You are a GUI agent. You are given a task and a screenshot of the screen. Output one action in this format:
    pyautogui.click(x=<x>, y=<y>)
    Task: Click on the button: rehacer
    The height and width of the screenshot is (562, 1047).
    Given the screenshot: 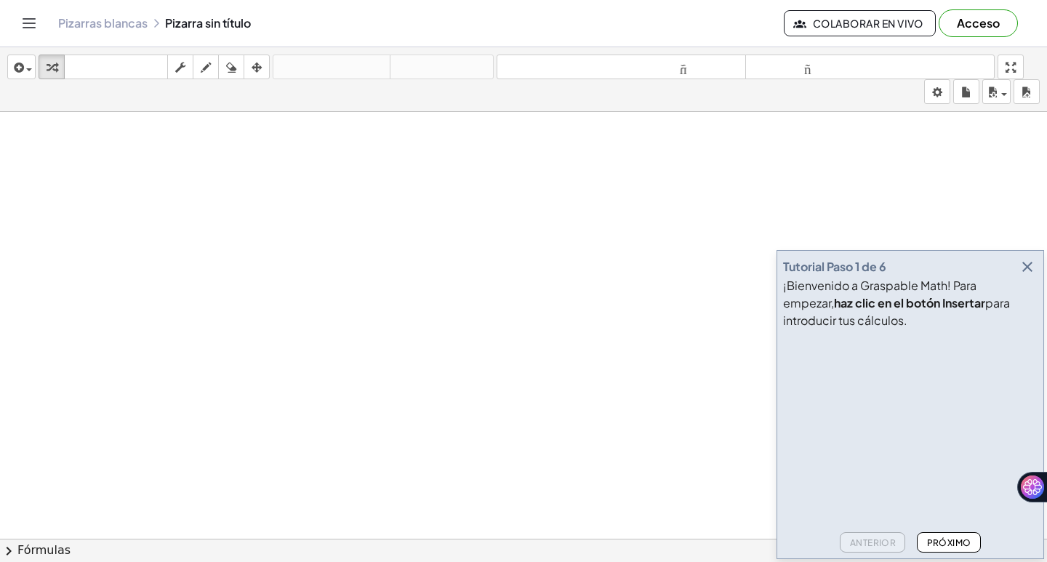 What is the action you would take?
    pyautogui.click(x=441, y=67)
    